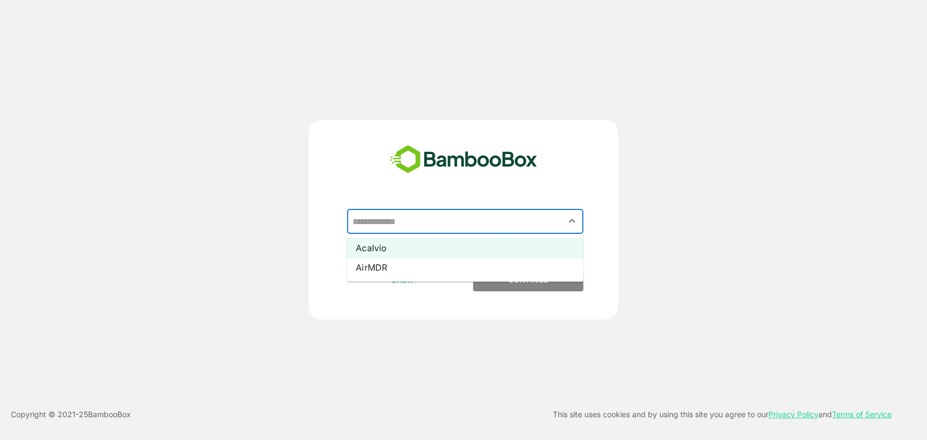  What do you see at coordinates (465, 248) in the screenshot?
I see `li: Acalvio` at bounding box center [465, 248].